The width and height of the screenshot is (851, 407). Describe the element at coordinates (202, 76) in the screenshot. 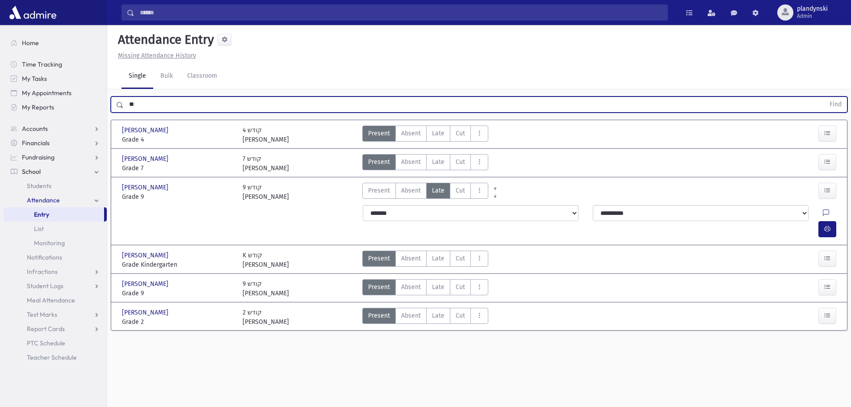

I see `a: Classroom` at that location.